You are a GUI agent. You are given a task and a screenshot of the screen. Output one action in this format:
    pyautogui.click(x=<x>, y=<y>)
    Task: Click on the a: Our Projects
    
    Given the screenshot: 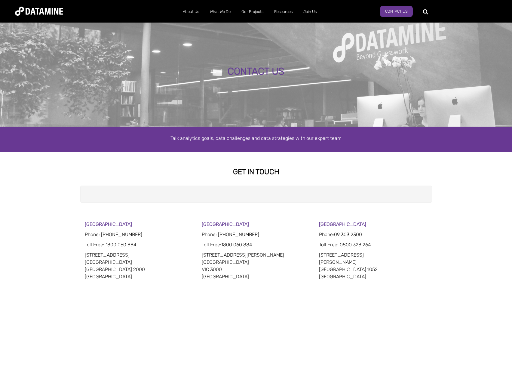 What is the action you would take?
    pyautogui.click(x=252, y=12)
    